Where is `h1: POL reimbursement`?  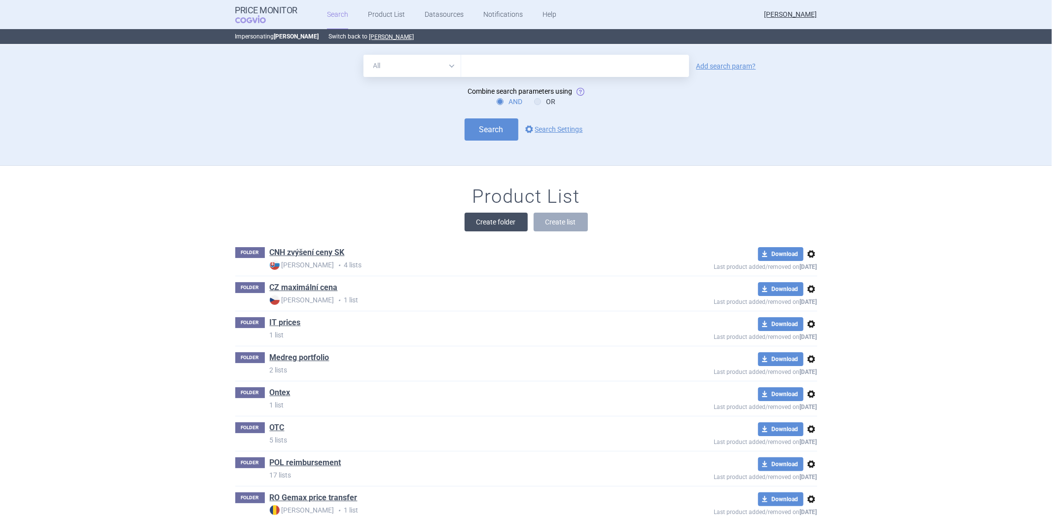
h1: POL reimbursement is located at coordinates (305, 464).